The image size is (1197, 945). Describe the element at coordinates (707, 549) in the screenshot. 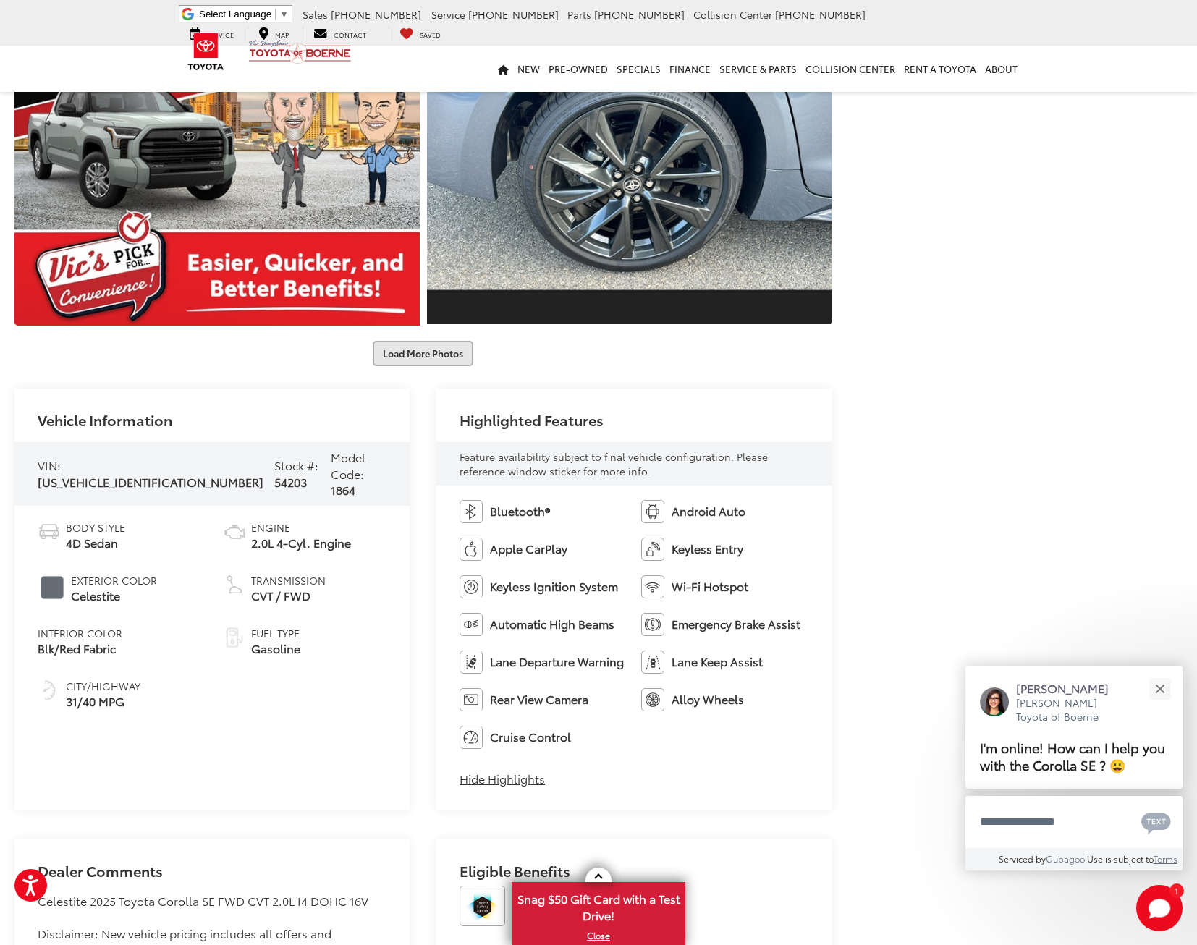

I see `span: Keyless Entry` at that location.